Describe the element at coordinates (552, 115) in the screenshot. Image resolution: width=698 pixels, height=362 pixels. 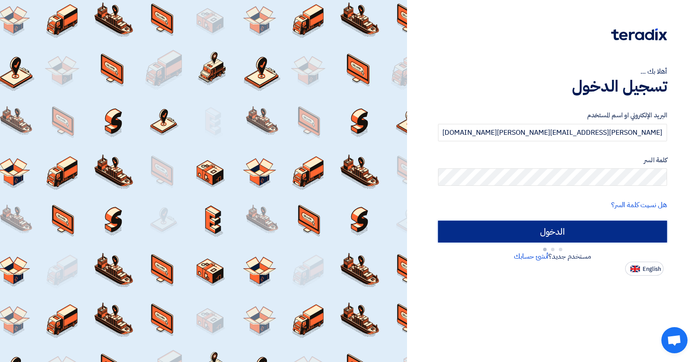
I see `label: البريد الإلكتروني او اسم المستخدم` at that location.